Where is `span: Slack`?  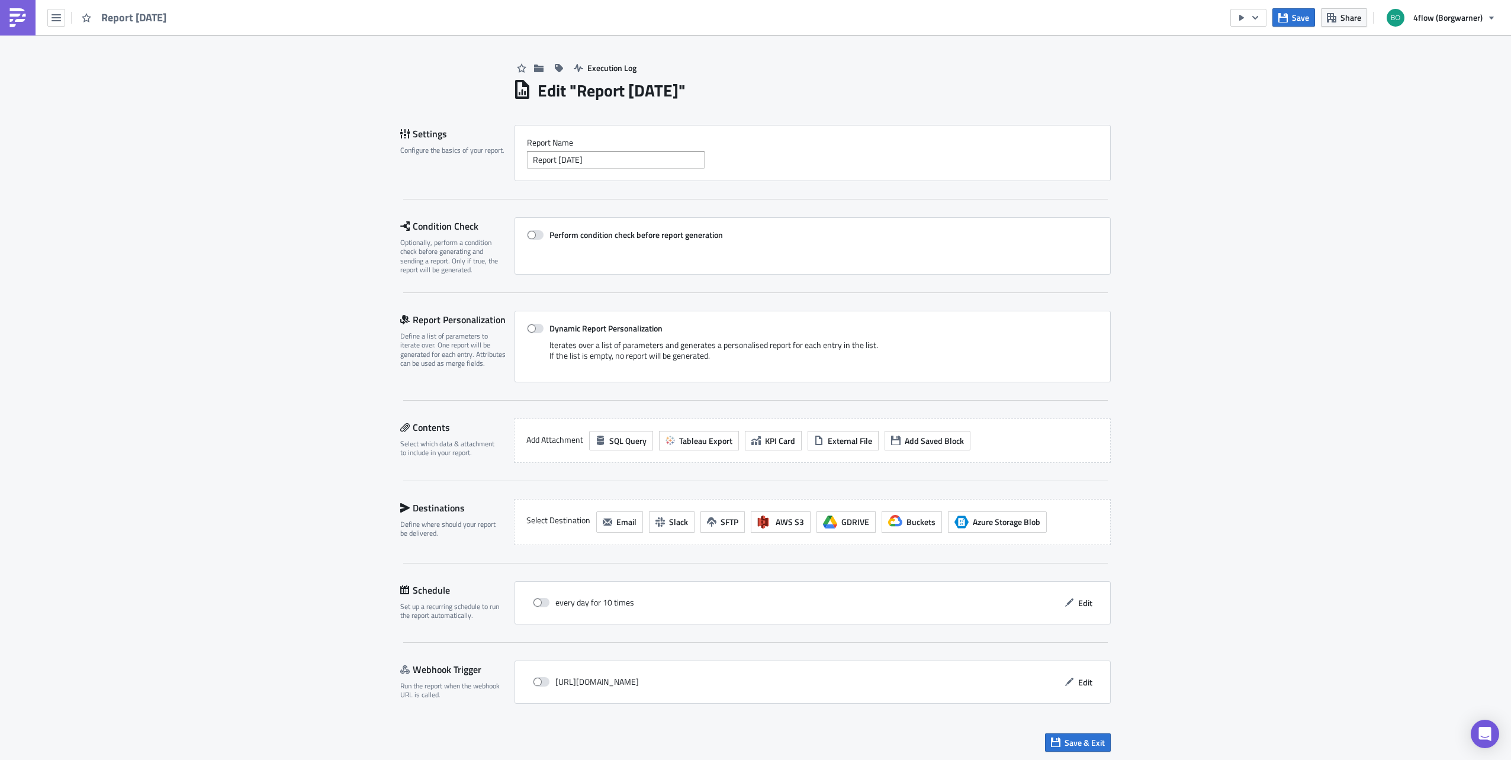 span: Slack is located at coordinates (679, 522).